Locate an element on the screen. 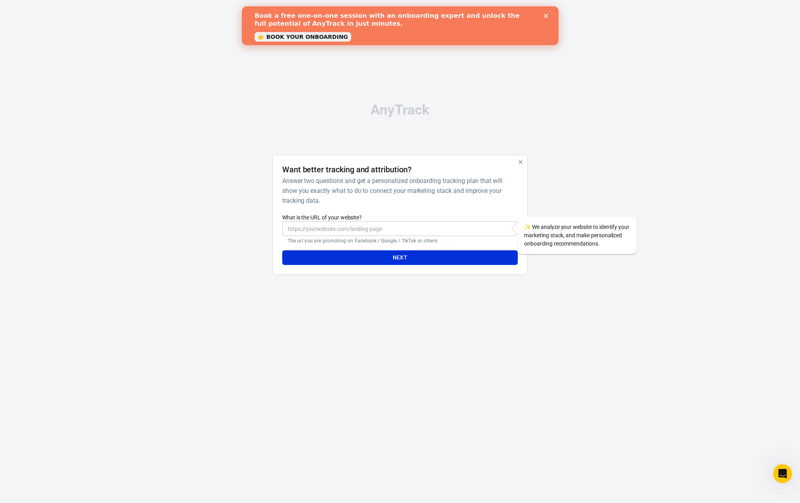 This screenshot has height=503, width=800. div: AnyTrack is located at coordinates (400, 110).